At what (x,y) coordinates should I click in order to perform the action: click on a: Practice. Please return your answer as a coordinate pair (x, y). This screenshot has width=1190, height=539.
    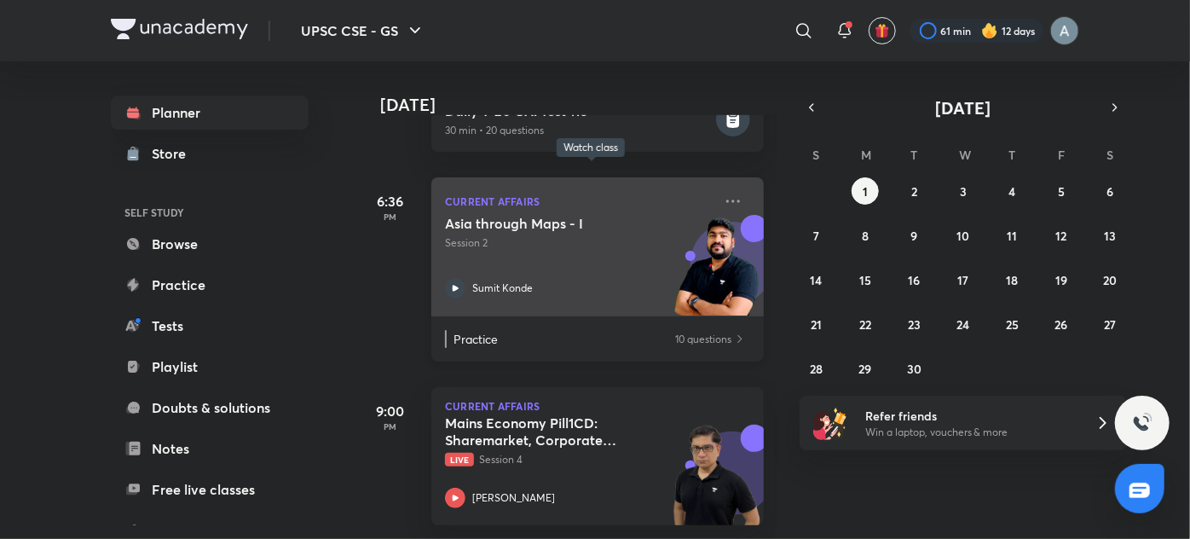
    Looking at the image, I should click on (210, 285).